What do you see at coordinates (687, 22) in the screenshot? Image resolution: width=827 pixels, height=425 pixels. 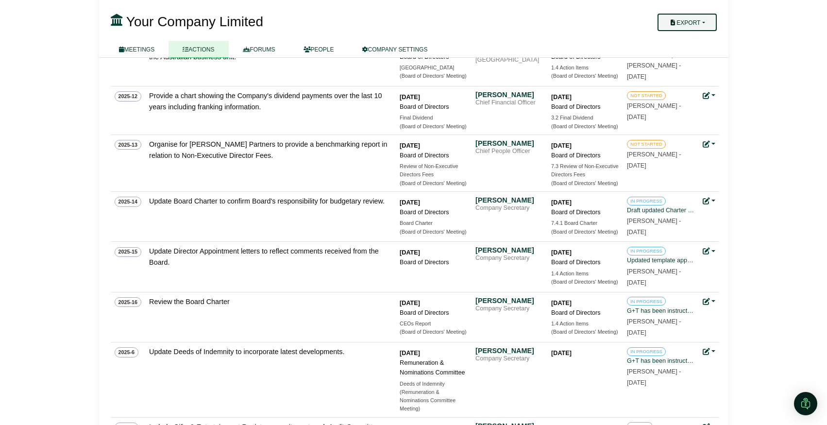 I see `button: Export` at bounding box center [687, 22].